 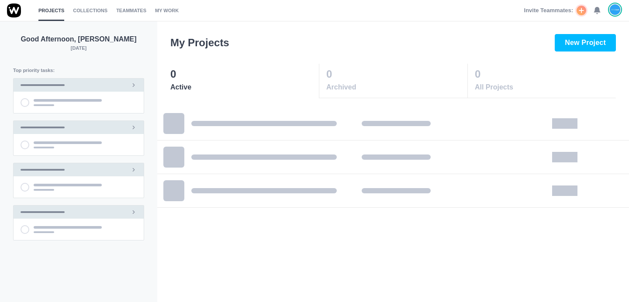 I want to click on span: Archived, so click(x=397, y=87).